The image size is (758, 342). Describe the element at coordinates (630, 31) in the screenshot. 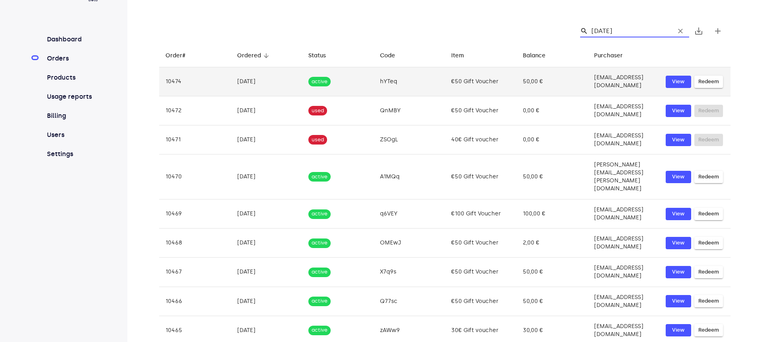

I see `input: Search` at that location.